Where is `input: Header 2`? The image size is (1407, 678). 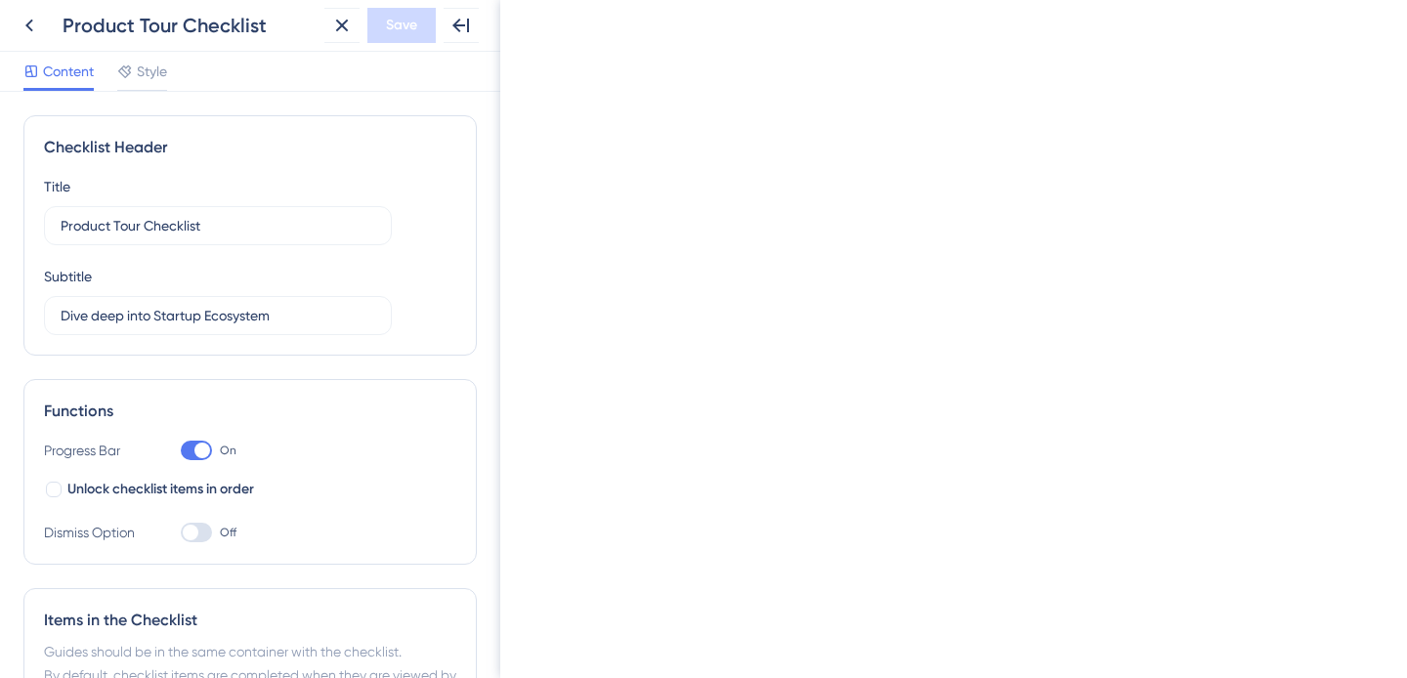
input: Header 2 is located at coordinates (218, 316).